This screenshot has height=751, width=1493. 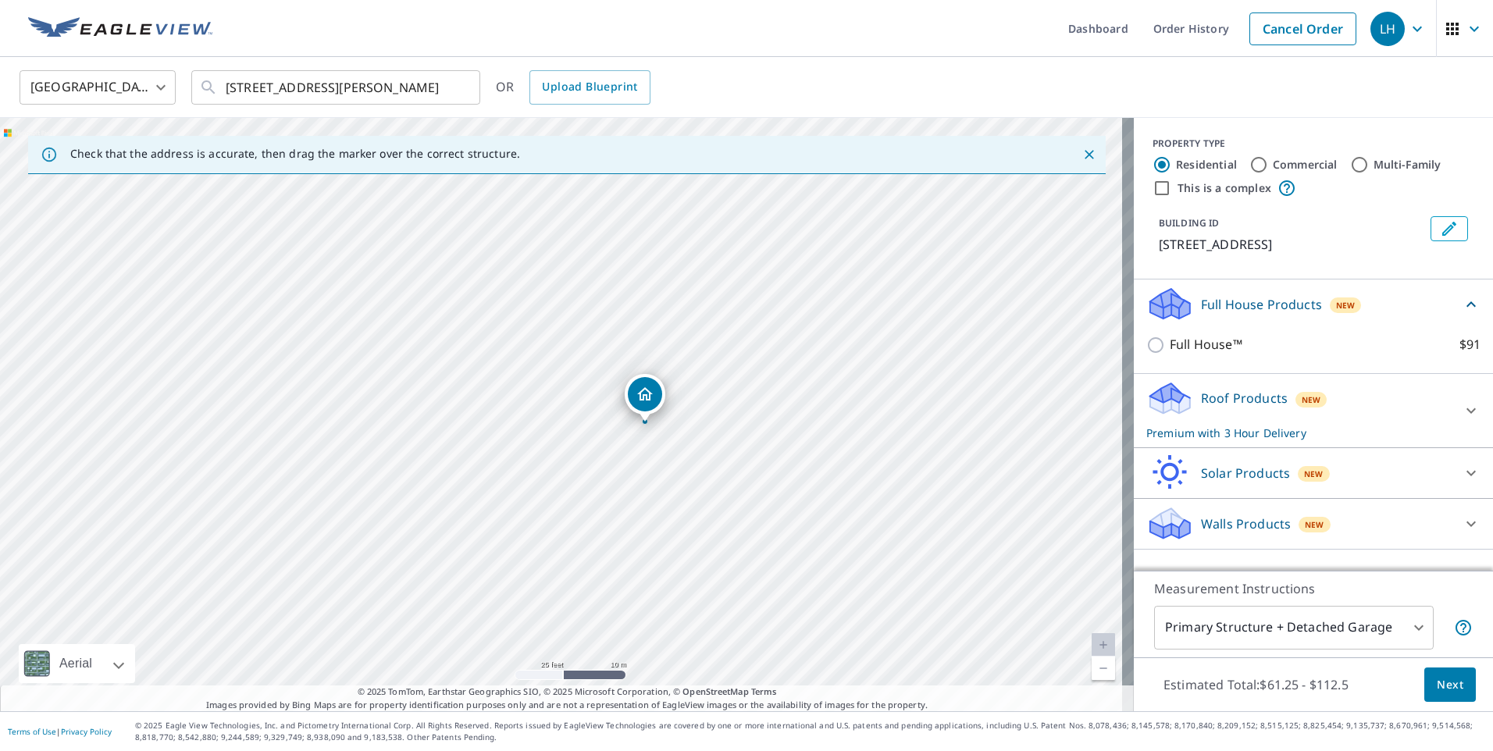 I want to click on div: Solar ProductsNew, so click(x=1314, y=473).